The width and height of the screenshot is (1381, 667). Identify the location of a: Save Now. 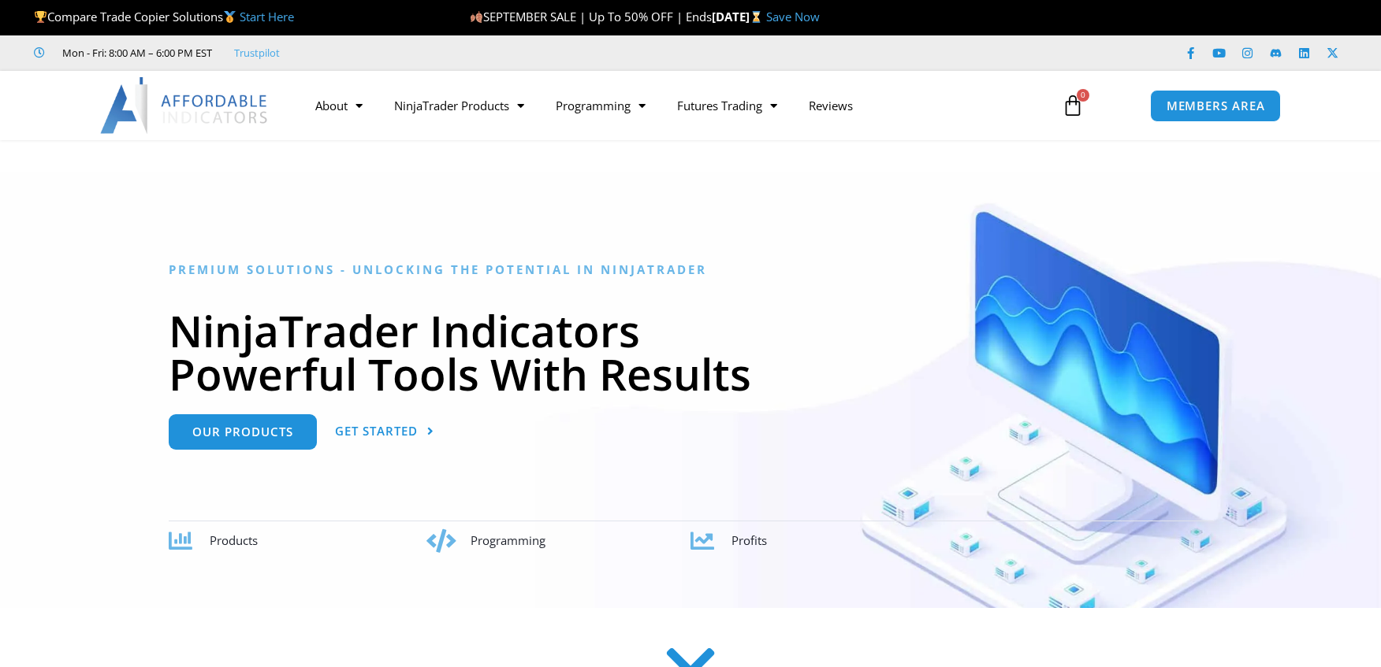
(793, 17).